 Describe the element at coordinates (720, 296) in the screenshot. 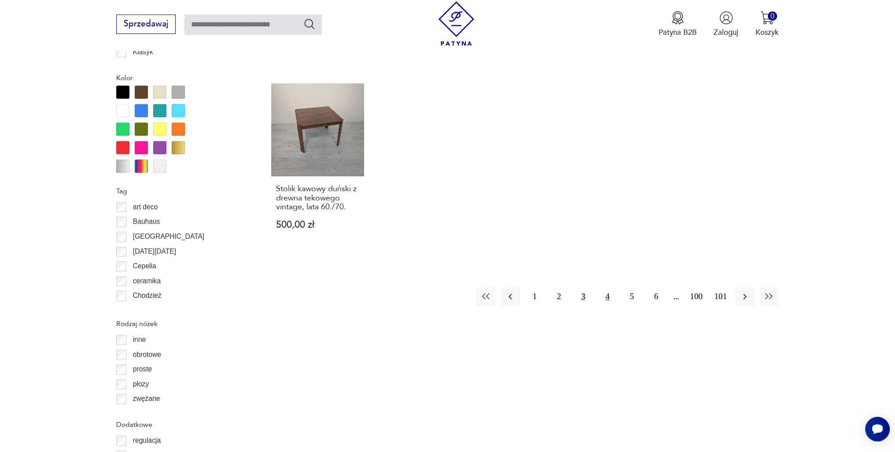

I see `button: 101` at that location.